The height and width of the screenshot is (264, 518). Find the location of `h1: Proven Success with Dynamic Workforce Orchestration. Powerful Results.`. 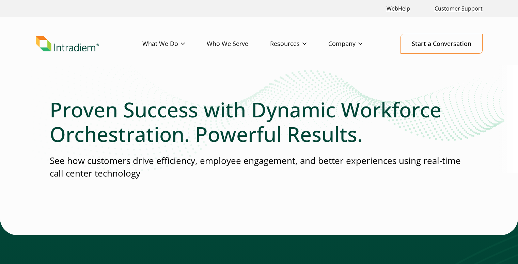

h1: Proven Success with Dynamic Workforce Orchestration. Powerful Results. is located at coordinates (259, 122).